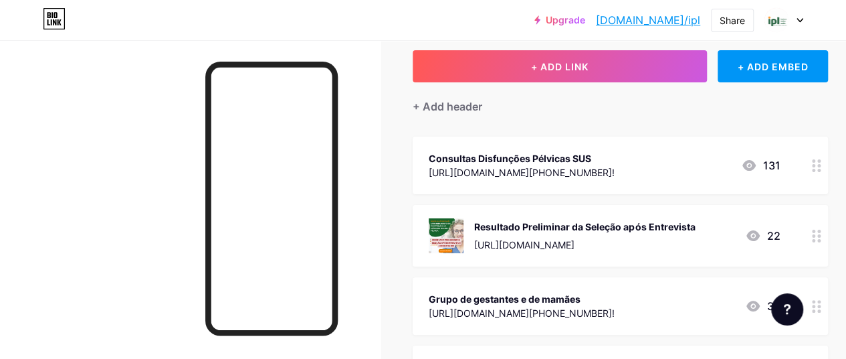 Image resolution: width=846 pixels, height=359 pixels. What do you see at coordinates (522, 158) in the screenshot?
I see `div: Consultas Disfunções Pélvicas SUS` at bounding box center [522, 158].